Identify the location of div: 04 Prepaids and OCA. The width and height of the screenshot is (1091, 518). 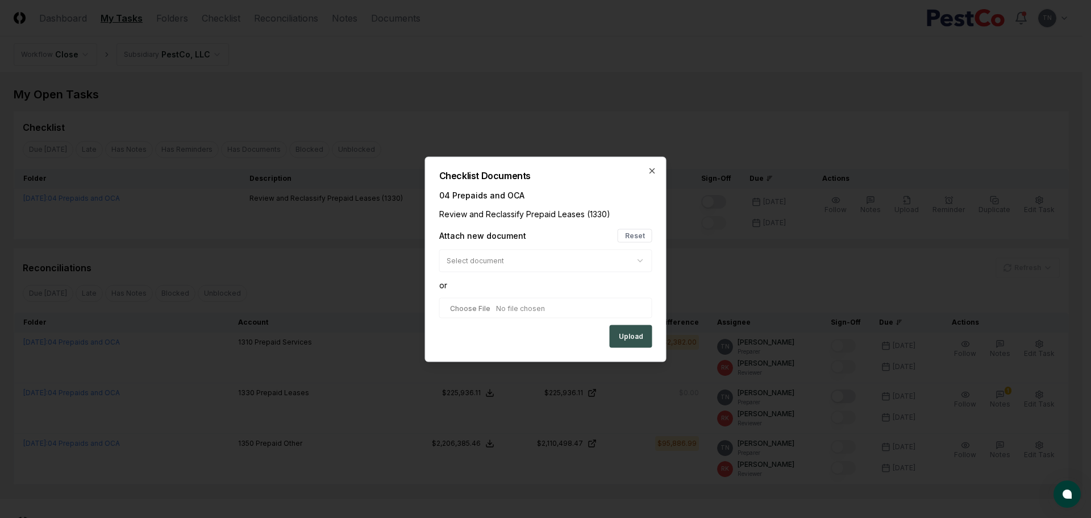
(545, 194).